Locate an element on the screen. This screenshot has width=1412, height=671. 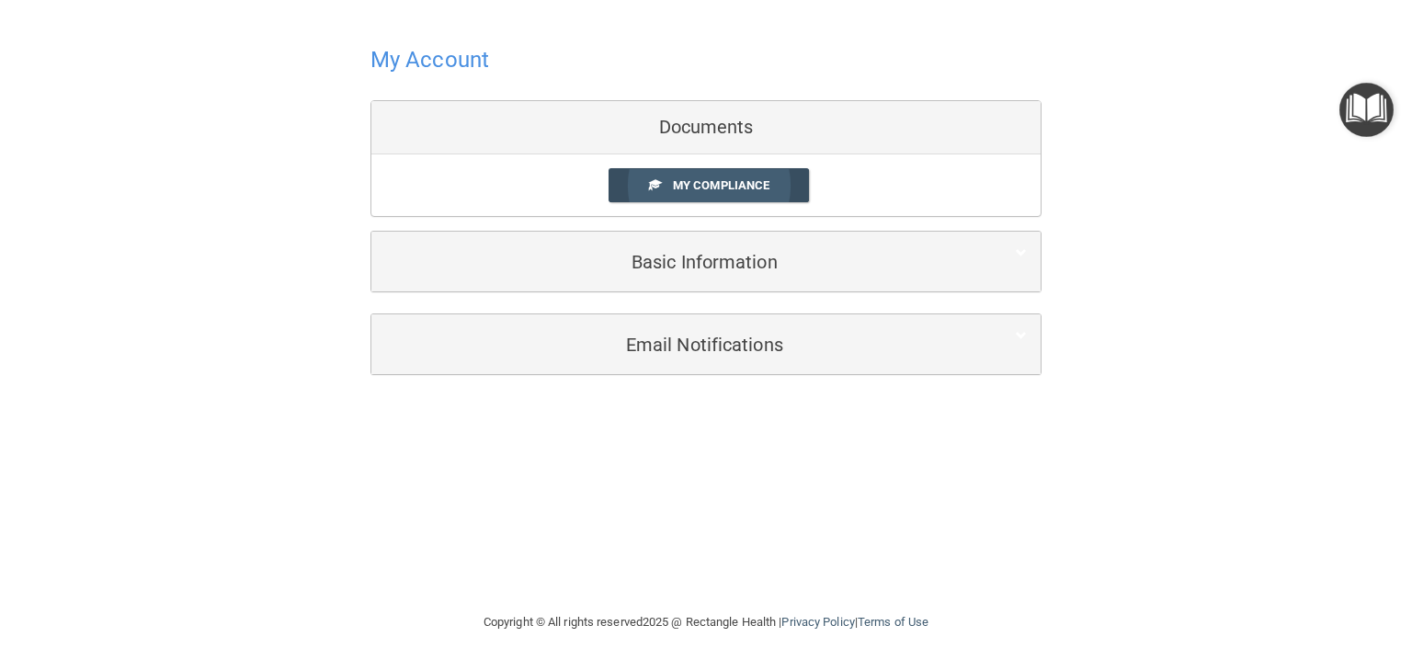
a: Terms of Use is located at coordinates (892, 621).